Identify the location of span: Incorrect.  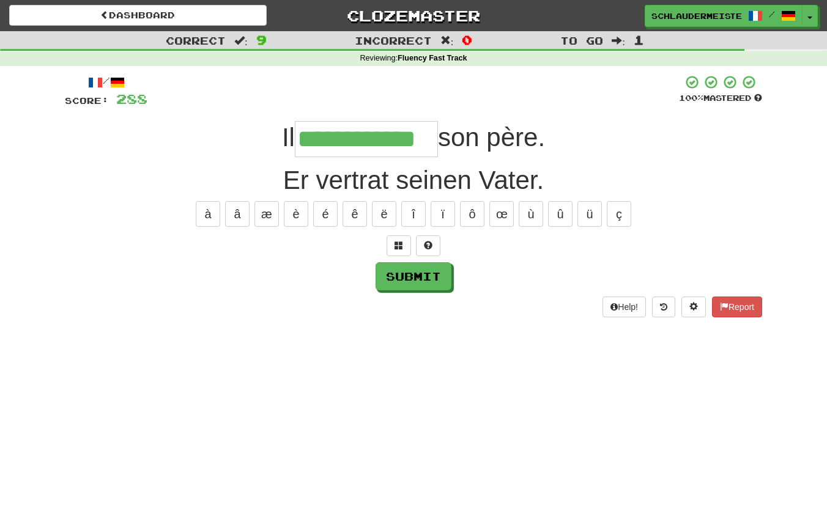
(393, 40).